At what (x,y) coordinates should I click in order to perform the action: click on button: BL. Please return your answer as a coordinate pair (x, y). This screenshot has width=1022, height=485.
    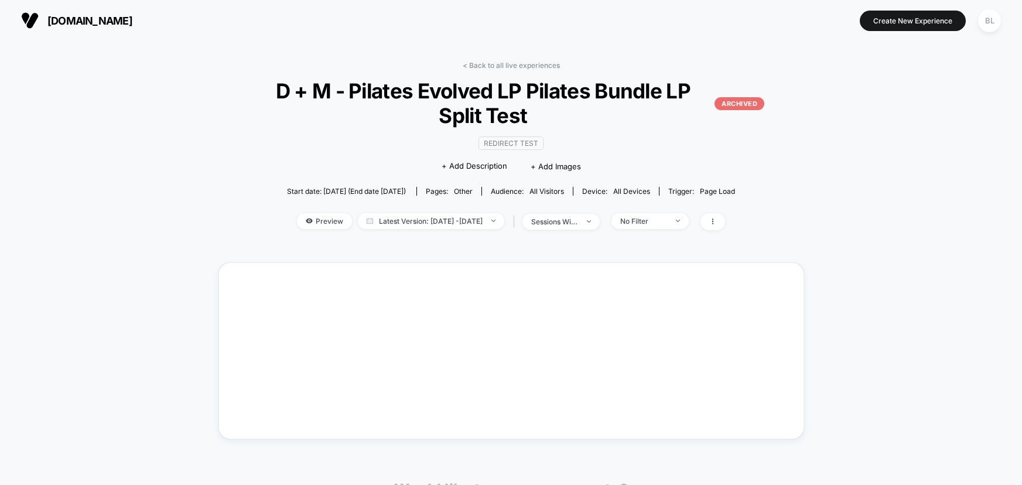
    Looking at the image, I should click on (989, 20).